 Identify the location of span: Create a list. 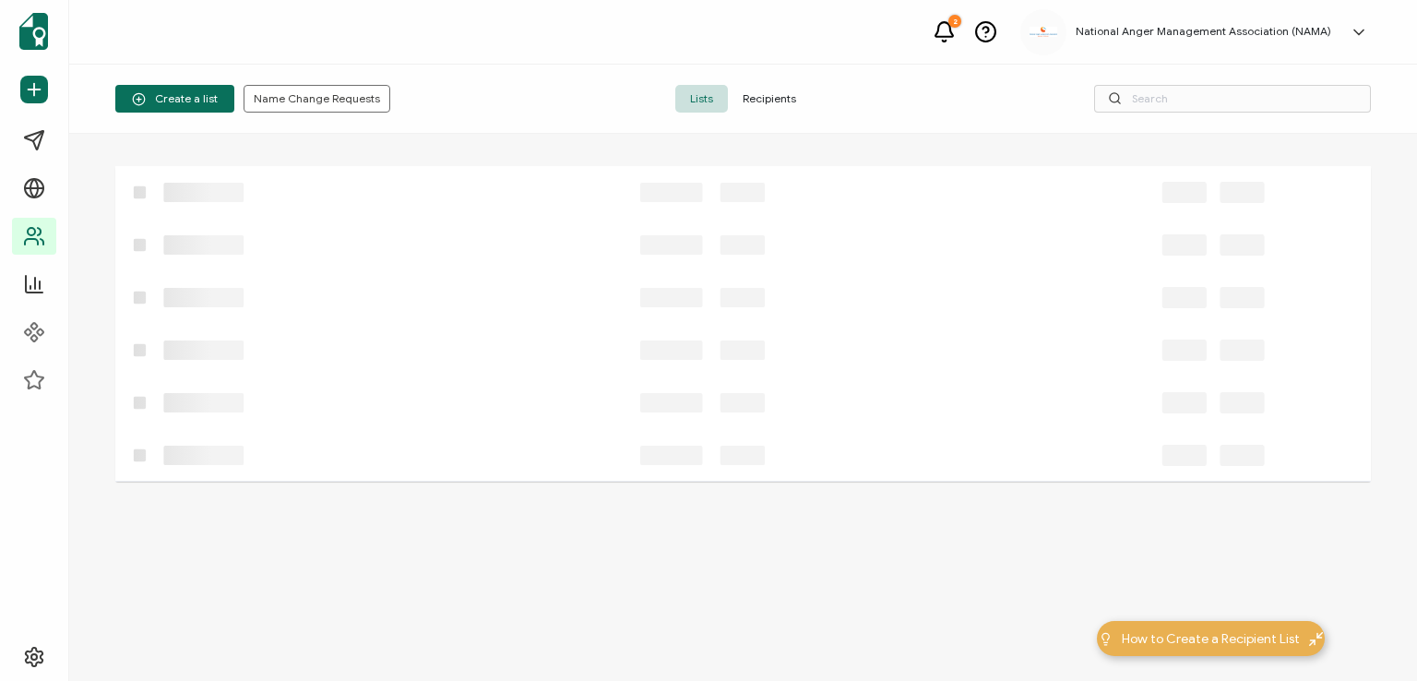
(174, 99).